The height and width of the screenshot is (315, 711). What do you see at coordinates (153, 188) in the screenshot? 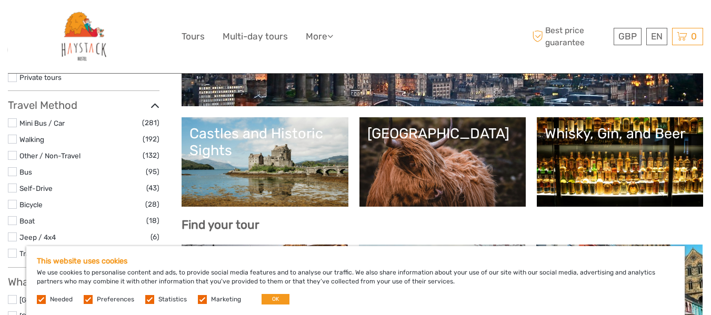
I see `span: (43)` at bounding box center [153, 188].